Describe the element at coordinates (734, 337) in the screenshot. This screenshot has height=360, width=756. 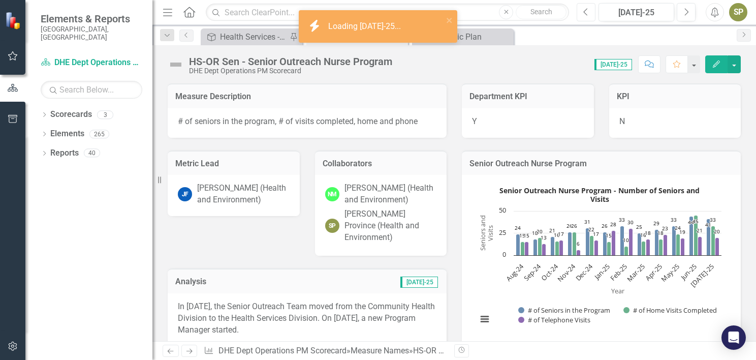
I see `div: Open Intercom Messenger` at that location.